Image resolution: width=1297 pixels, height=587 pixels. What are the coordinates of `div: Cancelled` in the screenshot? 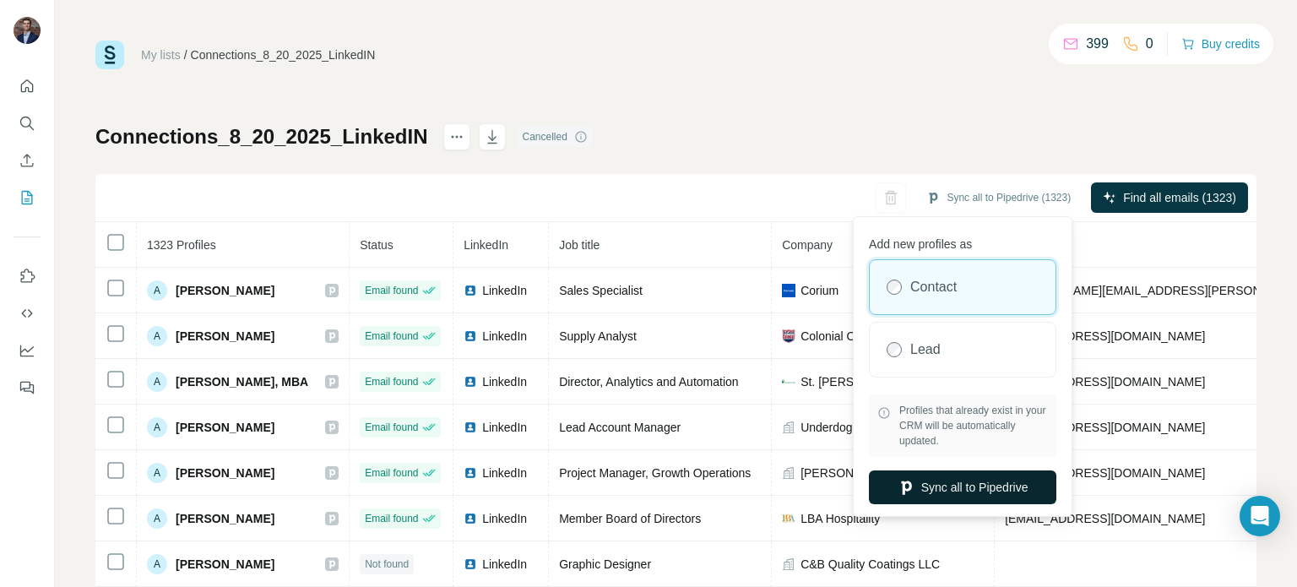 It's located at (555, 137).